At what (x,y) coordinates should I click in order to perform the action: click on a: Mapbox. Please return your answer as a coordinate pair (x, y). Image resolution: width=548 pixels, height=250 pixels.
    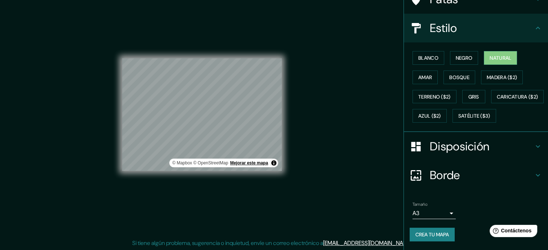
    Looking at the image, I should click on (182, 163).